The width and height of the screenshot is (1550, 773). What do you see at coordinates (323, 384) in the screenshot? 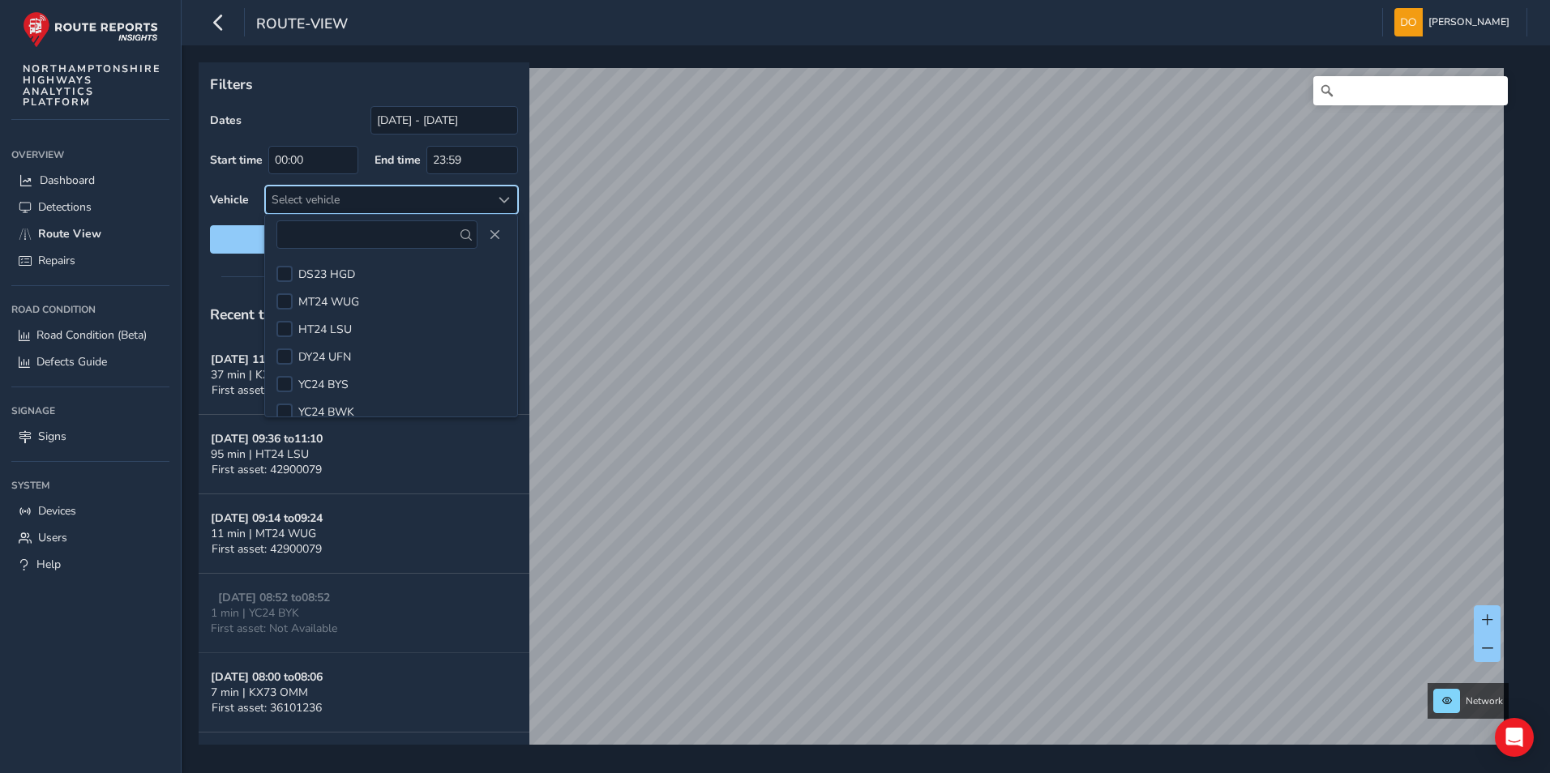
I see `span: YC24 BYS` at bounding box center [323, 384].